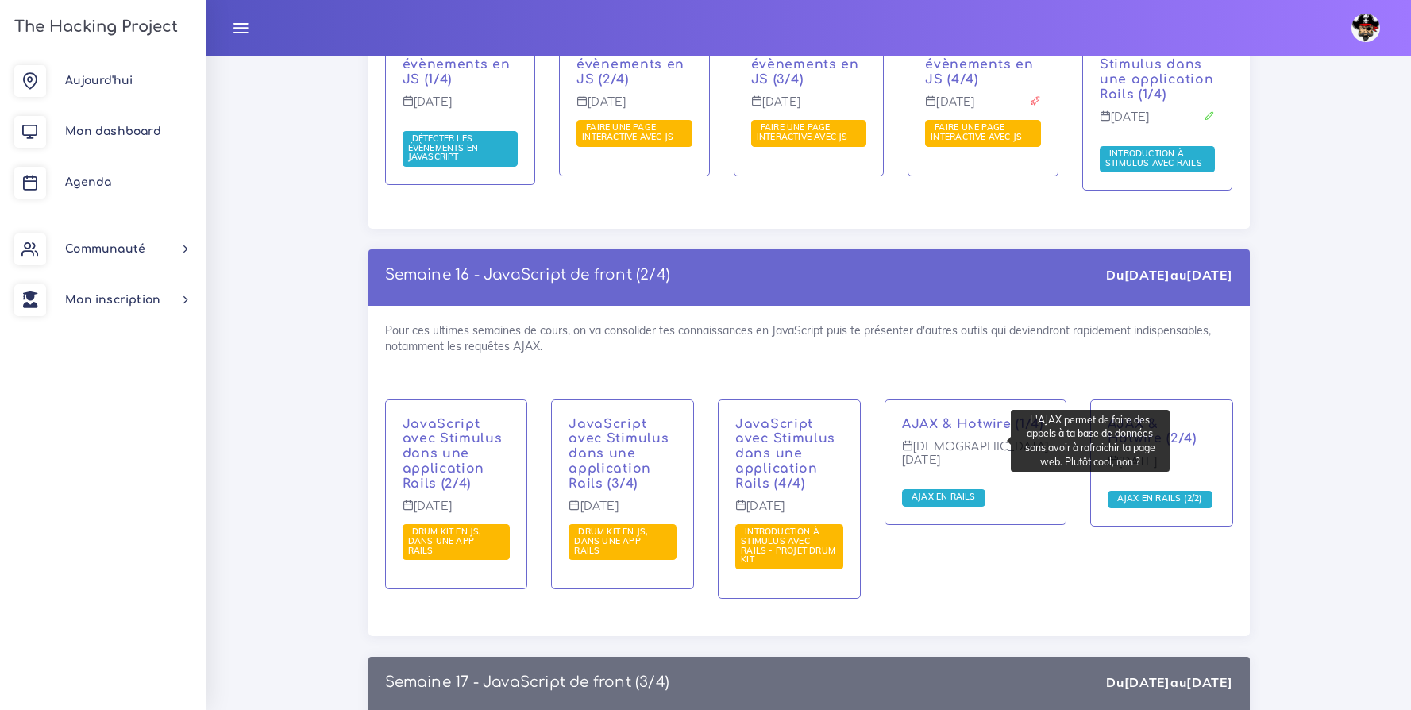 The width and height of the screenshot is (1411, 710). Describe the element at coordinates (630, 64) in the screenshot. I see `a: Réagir aux évènements en JS (2/4)` at that location.